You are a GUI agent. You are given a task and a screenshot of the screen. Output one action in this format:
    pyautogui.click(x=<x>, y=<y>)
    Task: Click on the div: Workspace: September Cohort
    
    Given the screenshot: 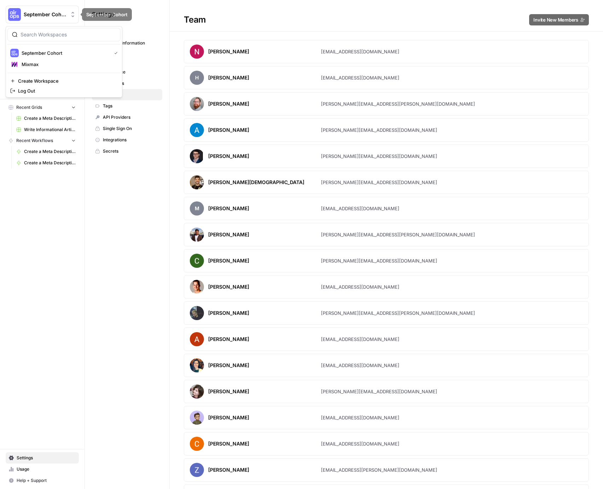 What is the action you would take?
    pyautogui.click(x=64, y=62)
    